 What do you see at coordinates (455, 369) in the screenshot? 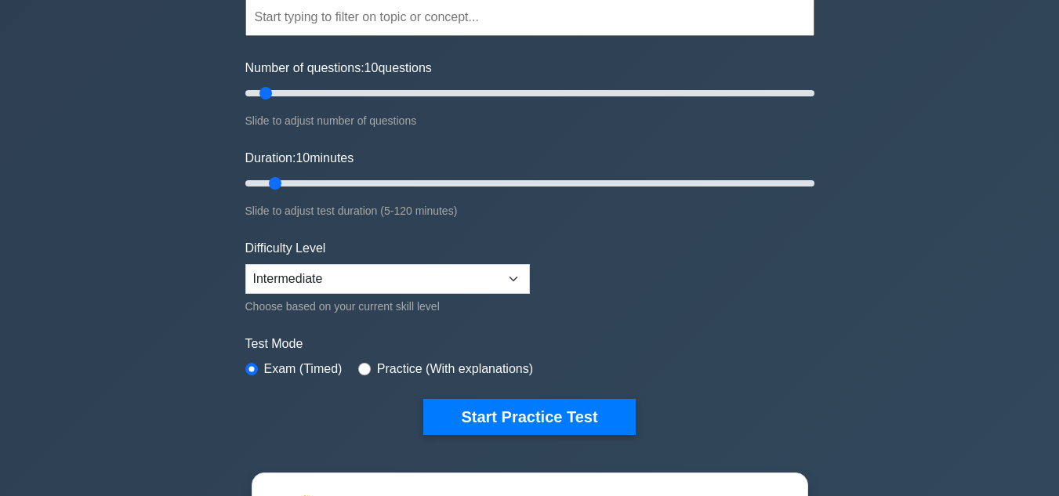
I see `label: Practice (With explanations)` at bounding box center [455, 369].